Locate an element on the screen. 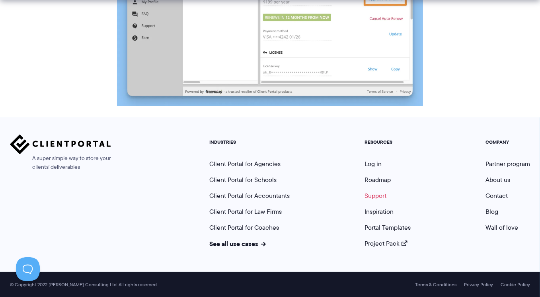 This screenshot has height=297, width=540. h5: COMPANY is located at coordinates (508, 142).